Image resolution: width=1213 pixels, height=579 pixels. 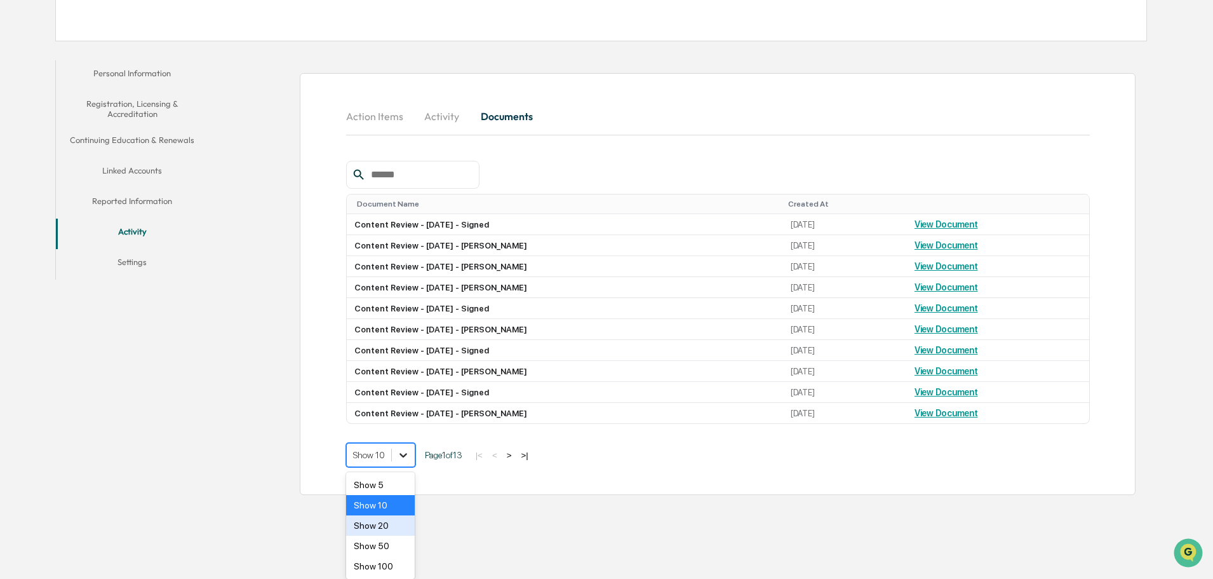 I want to click on img: 1746055101610-c473b297-6a78-478c-a979-82029cc54cd1, so click(x=24, y=109).